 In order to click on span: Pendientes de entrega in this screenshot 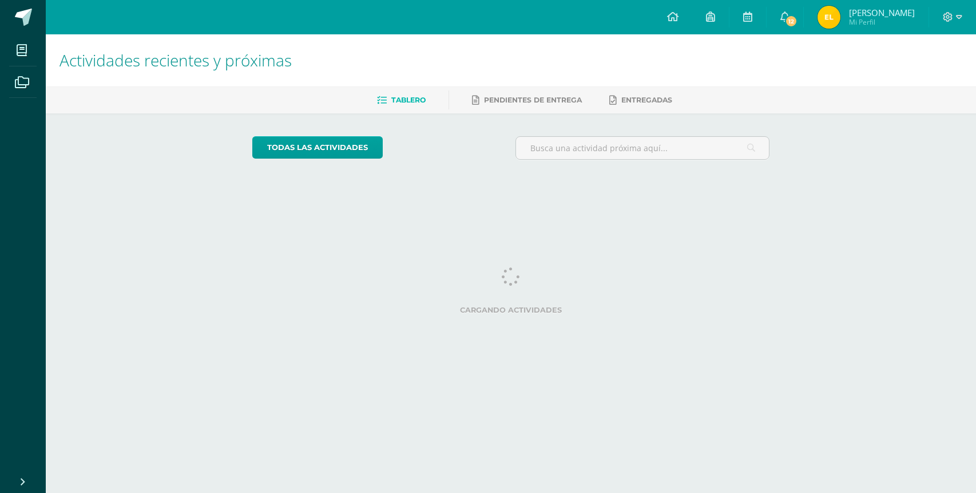, I will do `click(533, 100)`.